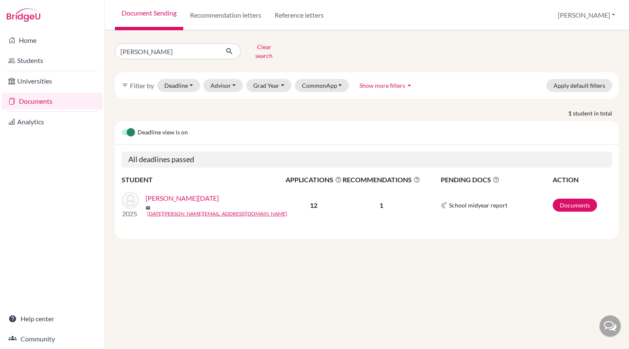 The width and height of the screenshot is (629, 349). I want to click on th: ACTION, so click(582, 180).